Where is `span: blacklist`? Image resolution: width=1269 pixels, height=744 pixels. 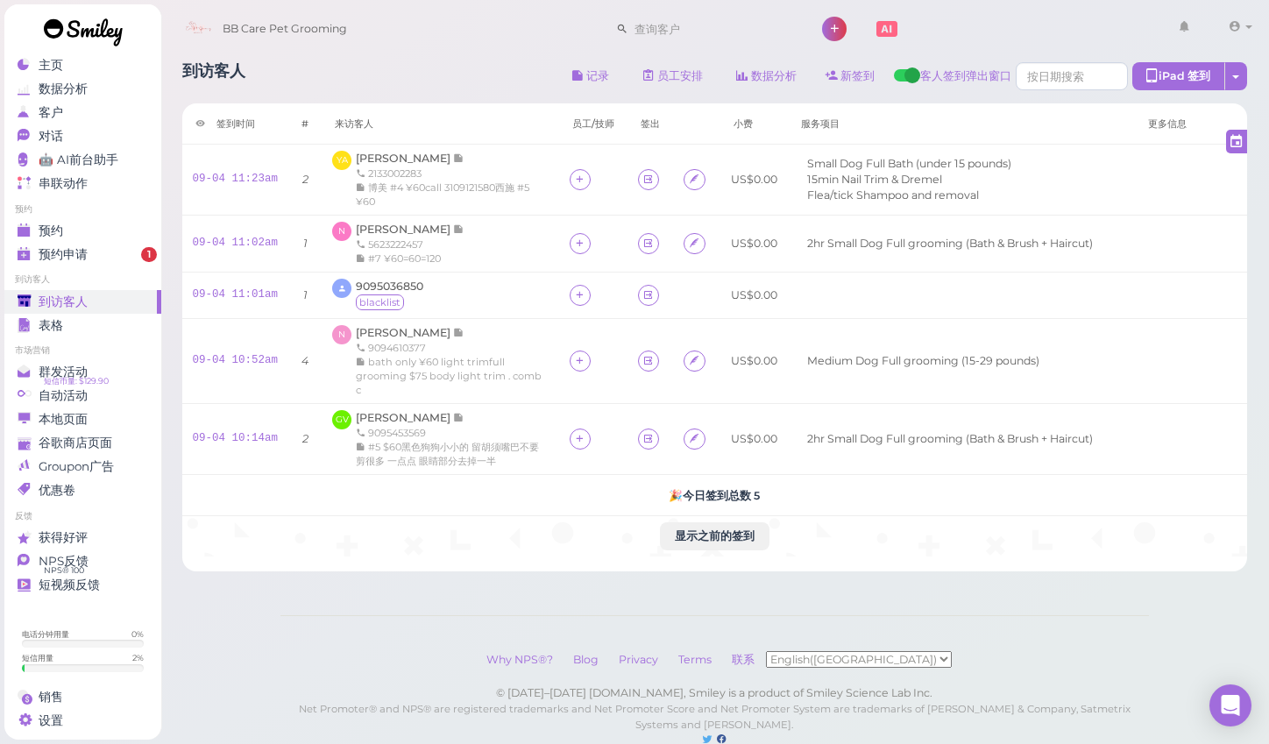 span: blacklist is located at coordinates (379, 302).